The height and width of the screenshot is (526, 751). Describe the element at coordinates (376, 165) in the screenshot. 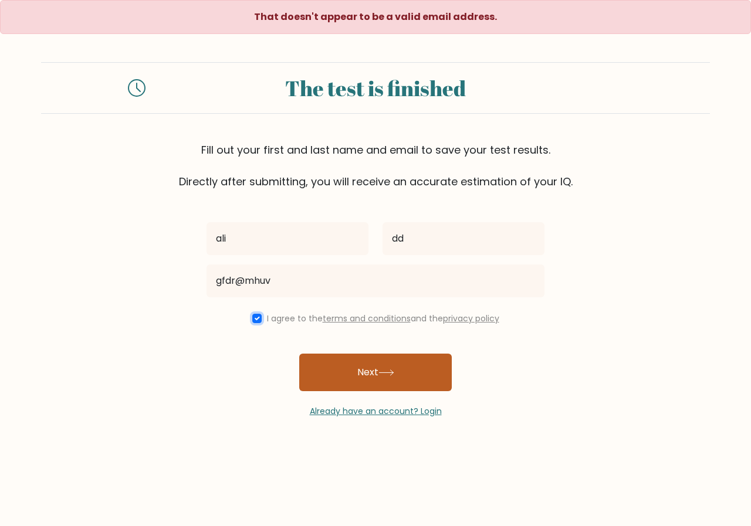

I see `div: Fill out your first and last name and email to save your test results. Directly after submitting,...` at that location.